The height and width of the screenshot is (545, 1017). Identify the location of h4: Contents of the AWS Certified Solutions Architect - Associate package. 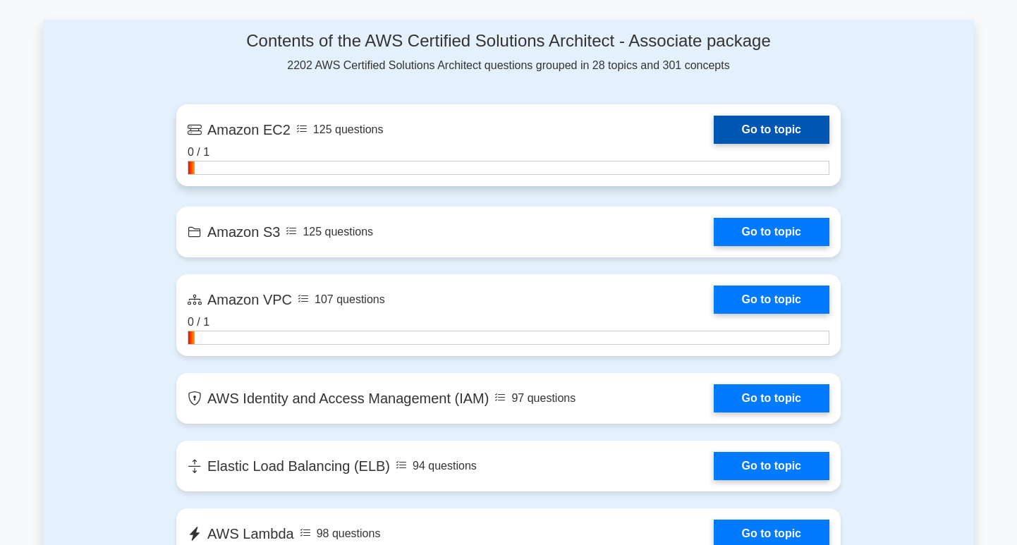
(508, 41).